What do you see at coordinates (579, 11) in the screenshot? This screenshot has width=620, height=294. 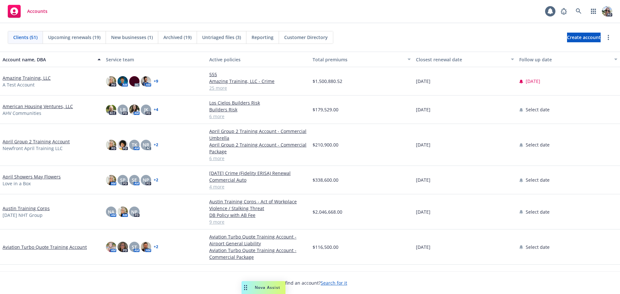 I see `a: Search` at bounding box center [579, 11].